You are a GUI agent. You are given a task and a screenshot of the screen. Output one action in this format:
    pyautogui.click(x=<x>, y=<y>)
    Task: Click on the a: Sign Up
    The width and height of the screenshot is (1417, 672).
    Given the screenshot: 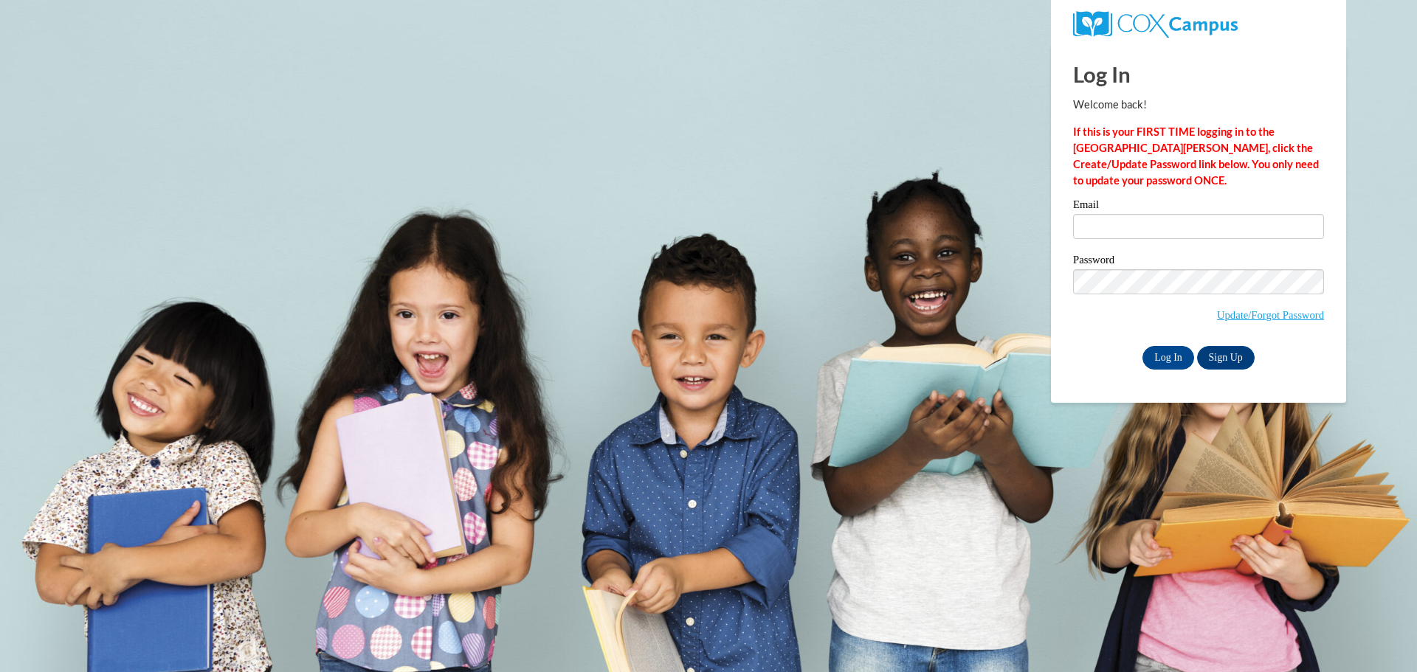 What is the action you would take?
    pyautogui.click(x=1226, y=358)
    